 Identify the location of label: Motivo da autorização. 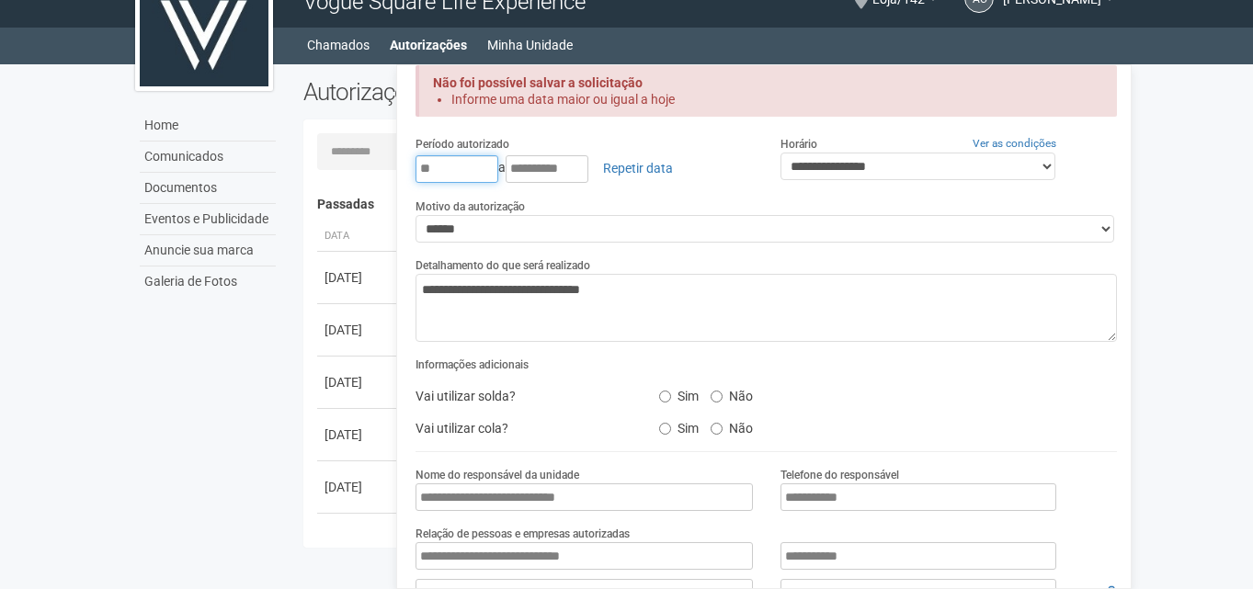
(470, 207).